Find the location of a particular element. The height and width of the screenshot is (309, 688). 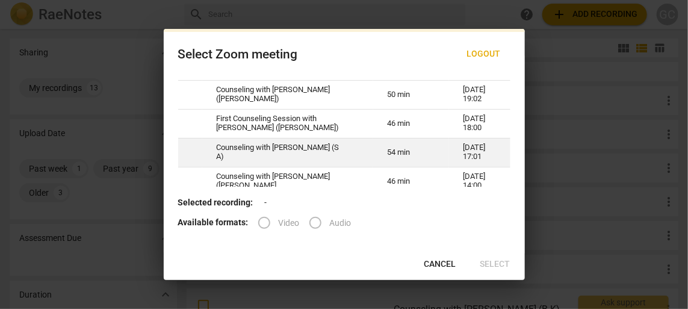

span: Cancel is located at coordinates (440, 264).